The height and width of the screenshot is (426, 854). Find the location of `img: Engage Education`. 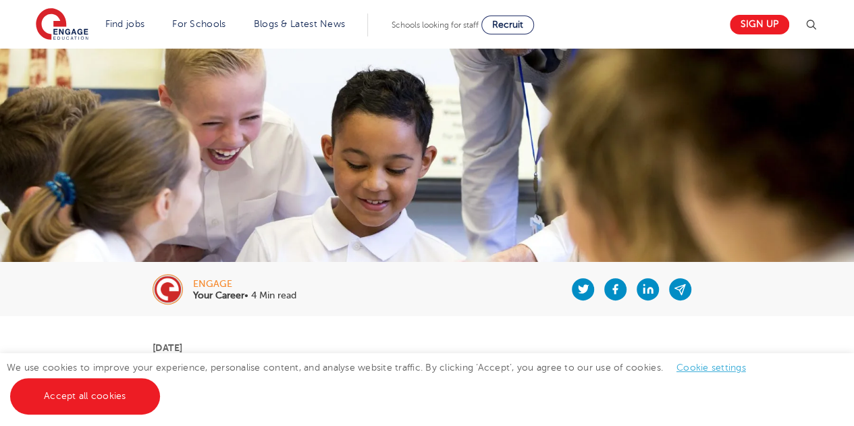

img: Engage Education is located at coordinates (62, 25).